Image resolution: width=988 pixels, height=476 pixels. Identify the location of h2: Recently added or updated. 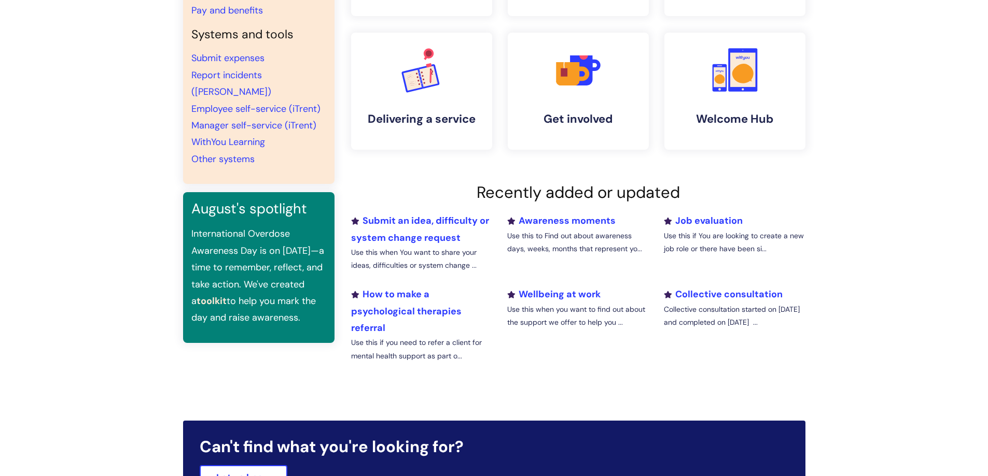
(578, 192).